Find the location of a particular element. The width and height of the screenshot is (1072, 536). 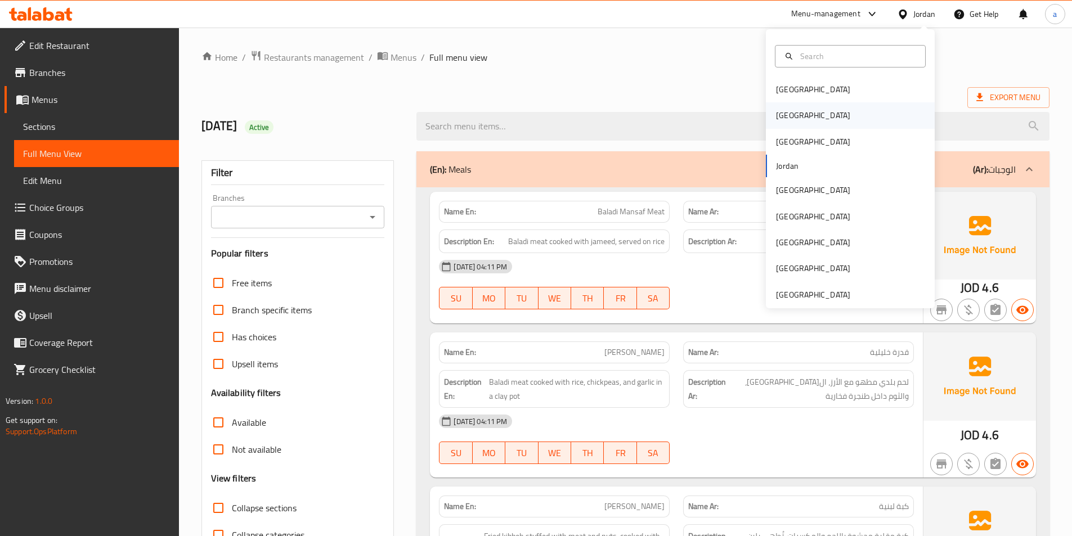

h3: Availability filters is located at coordinates (246, 393).